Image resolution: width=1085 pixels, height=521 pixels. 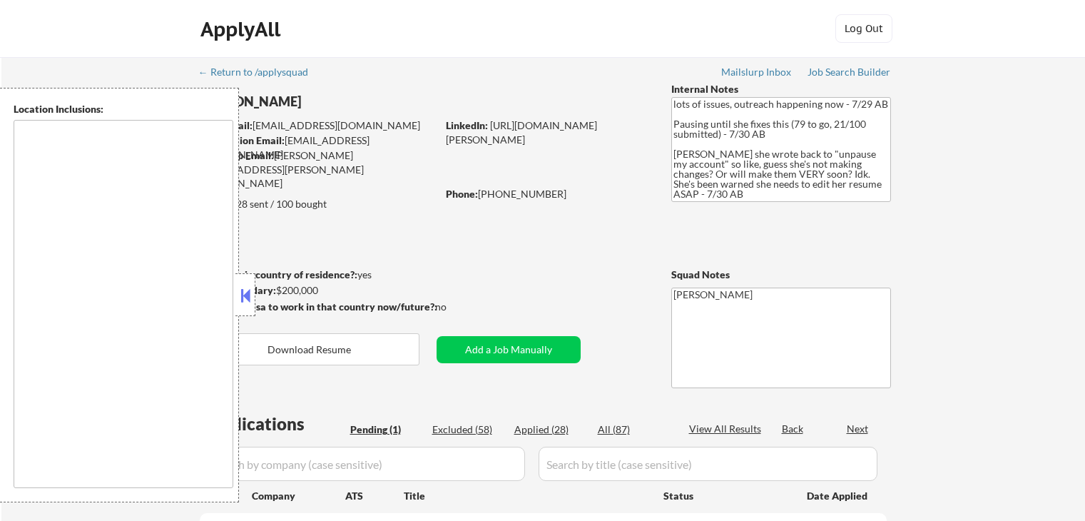 What do you see at coordinates (858, 429) in the screenshot?
I see `div: Next` at bounding box center [858, 429].